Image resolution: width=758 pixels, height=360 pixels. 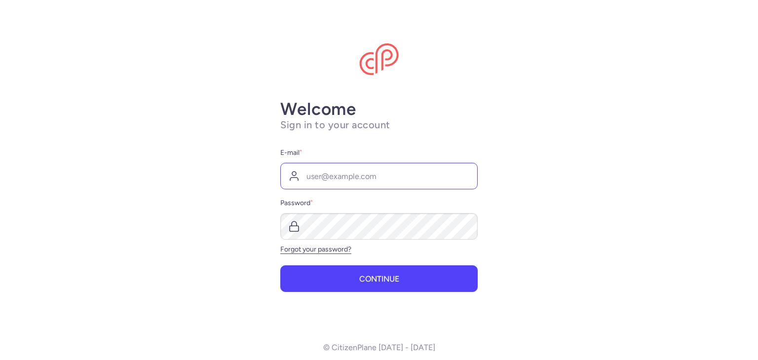 What do you see at coordinates (318, 109) in the screenshot?
I see `strong: Welcome` at bounding box center [318, 109].